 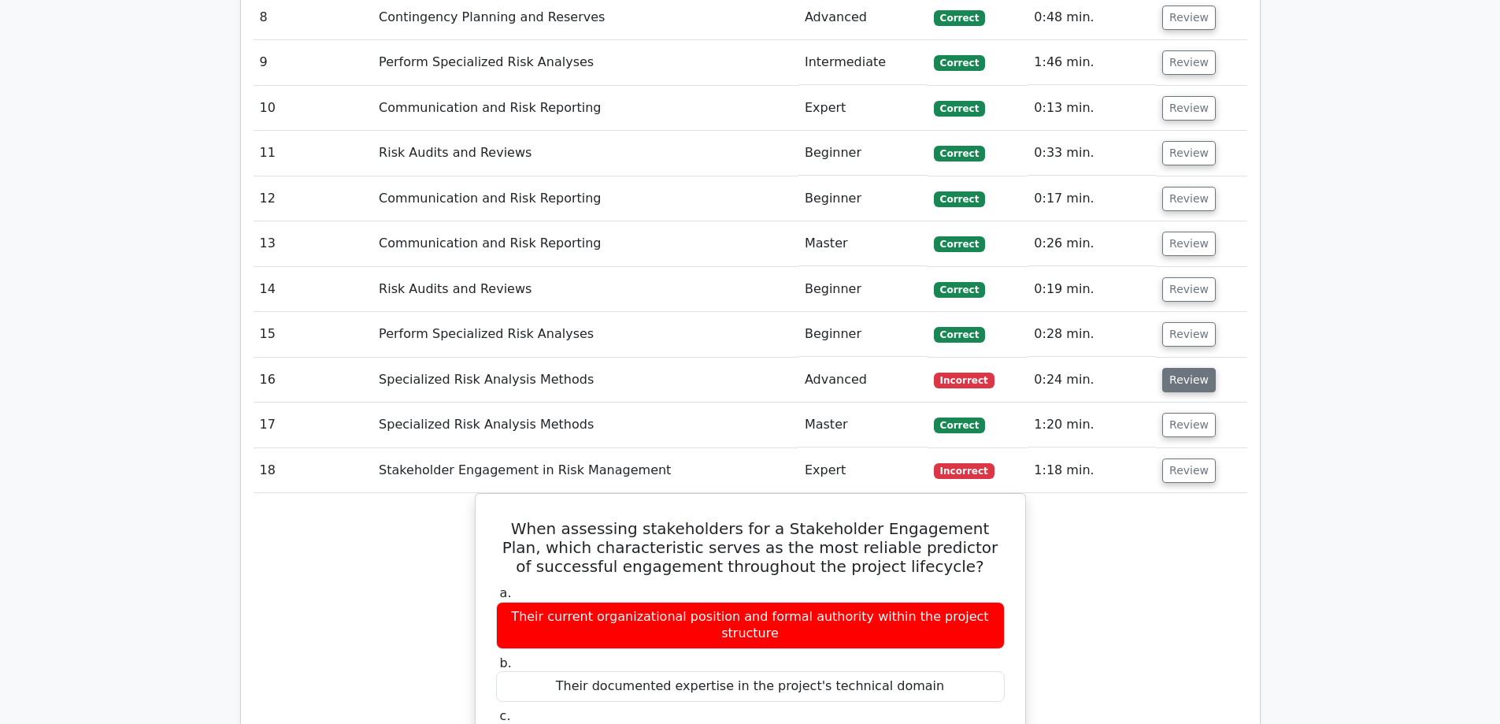 I want to click on div: Their current organizational position and formal authority within the project structure, so click(x=750, y=625).